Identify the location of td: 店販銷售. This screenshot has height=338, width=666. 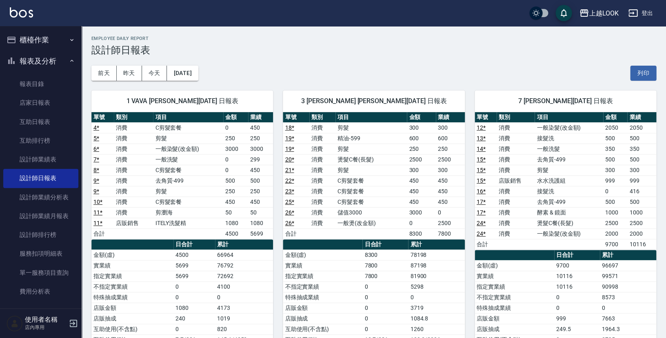
(516, 181).